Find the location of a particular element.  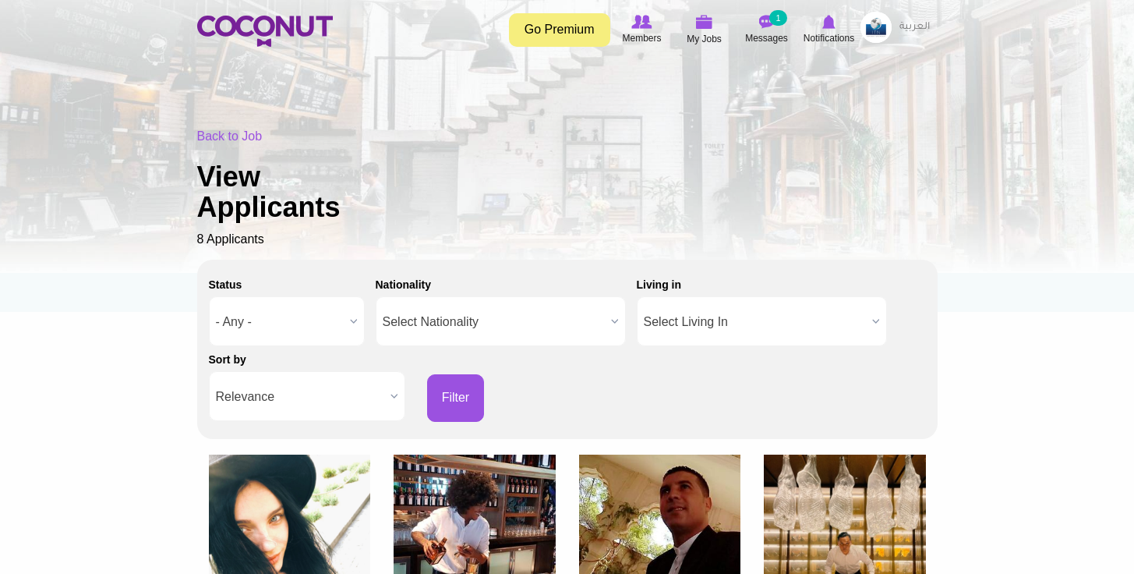

img: My Jobs is located at coordinates (705, 22).